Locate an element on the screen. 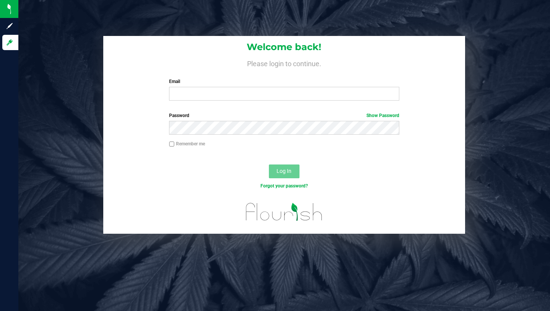  img: flourish_logo.svg is located at coordinates (284, 212).